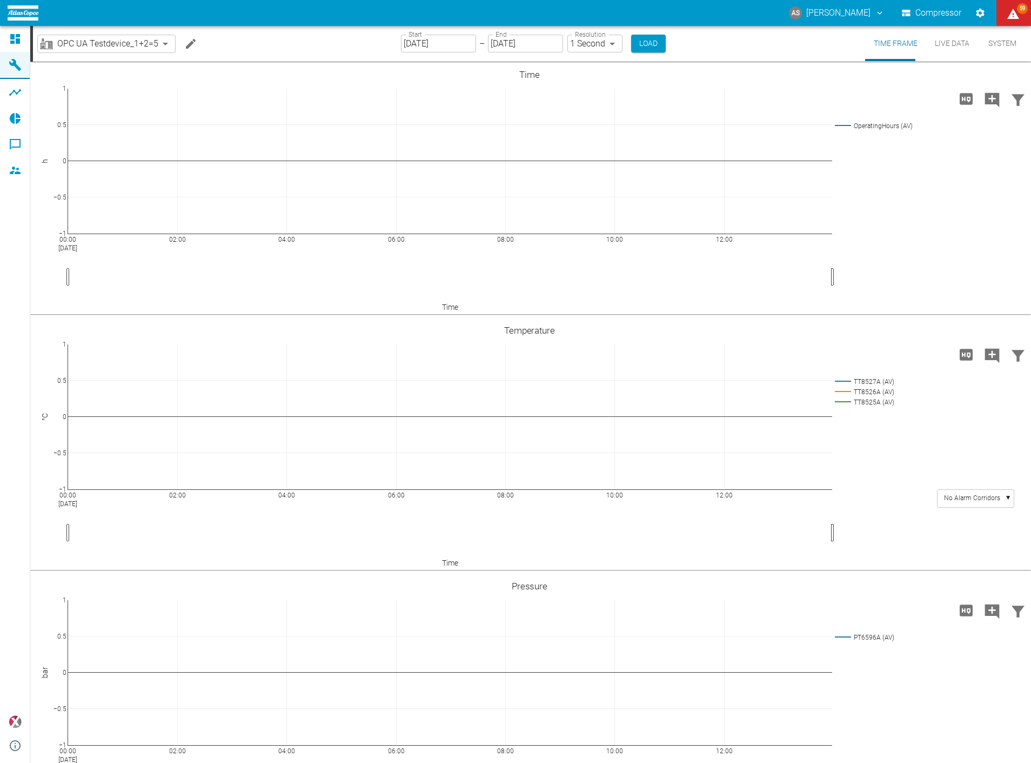  Describe the element at coordinates (108, 43) in the screenshot. I see `span: OPC UA Testdevice_1+2=5` at that location.